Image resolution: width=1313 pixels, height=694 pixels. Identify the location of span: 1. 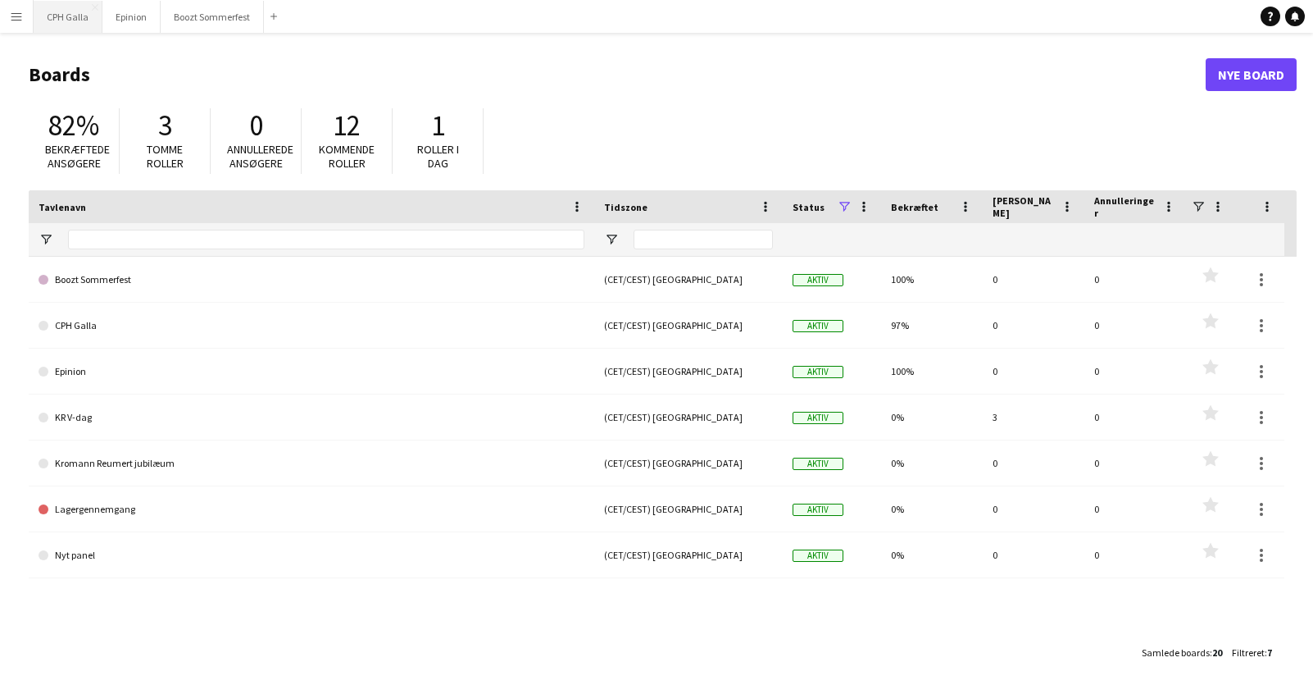
(438, 125).